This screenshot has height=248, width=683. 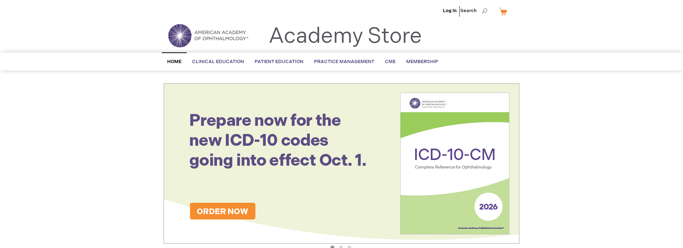 I want to click on span: Practice Management, so click(x=344, y=62).